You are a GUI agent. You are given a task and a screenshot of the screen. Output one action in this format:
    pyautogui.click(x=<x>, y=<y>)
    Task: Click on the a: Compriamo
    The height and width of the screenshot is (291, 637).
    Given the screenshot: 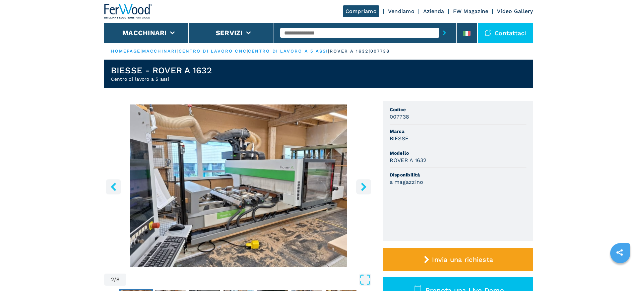 What is the action you would take?
    pyautogui.click(x=361, y=11)
    